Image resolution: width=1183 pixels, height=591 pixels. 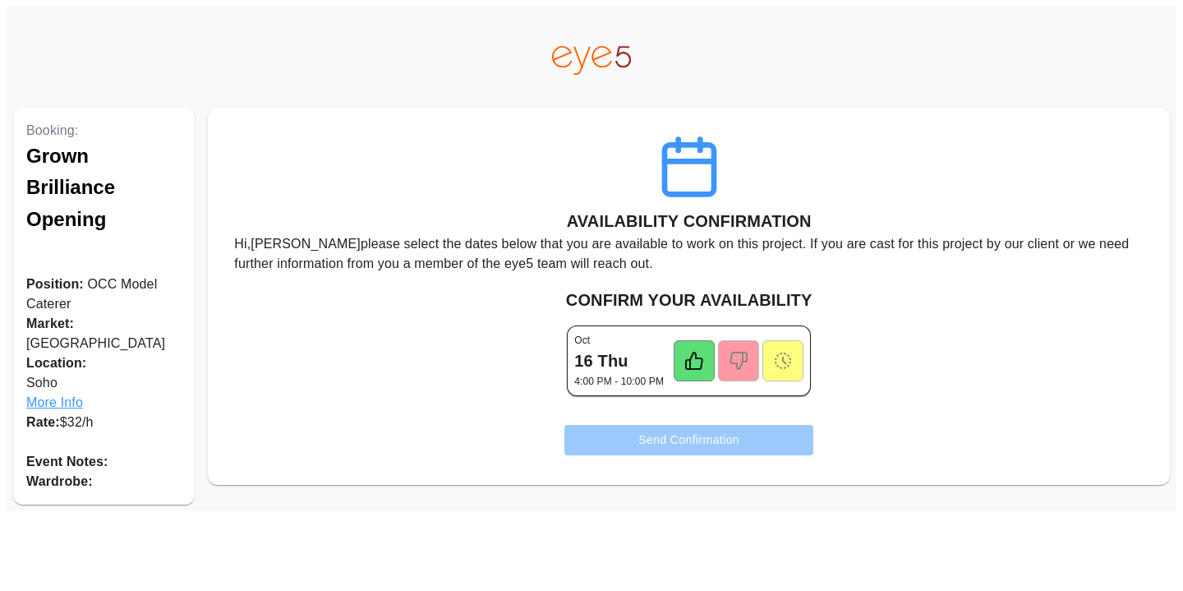 What do you see at coordinates (104, 294) in the screenshot?
I see `p: OCC Model Caterer` at bounding box center [104, 294].